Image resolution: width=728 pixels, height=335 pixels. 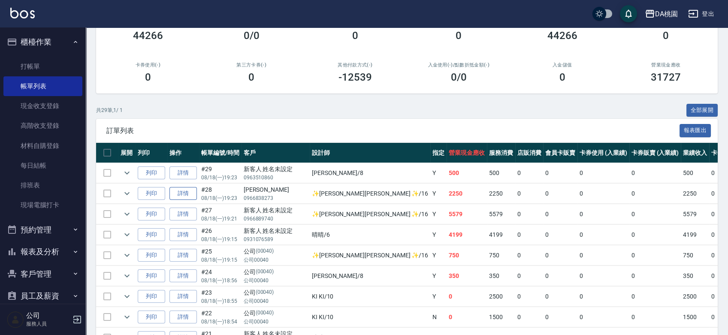 What do you see at coordinates (501, 214) in the screenshot?
I see `td: 5579` at bounding box center [501, 214].